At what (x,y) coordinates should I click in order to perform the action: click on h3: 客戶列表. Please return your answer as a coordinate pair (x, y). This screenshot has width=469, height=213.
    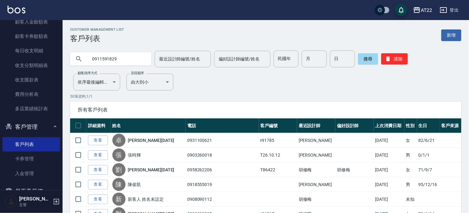
    Looking at the image, I should click on (97, 38).